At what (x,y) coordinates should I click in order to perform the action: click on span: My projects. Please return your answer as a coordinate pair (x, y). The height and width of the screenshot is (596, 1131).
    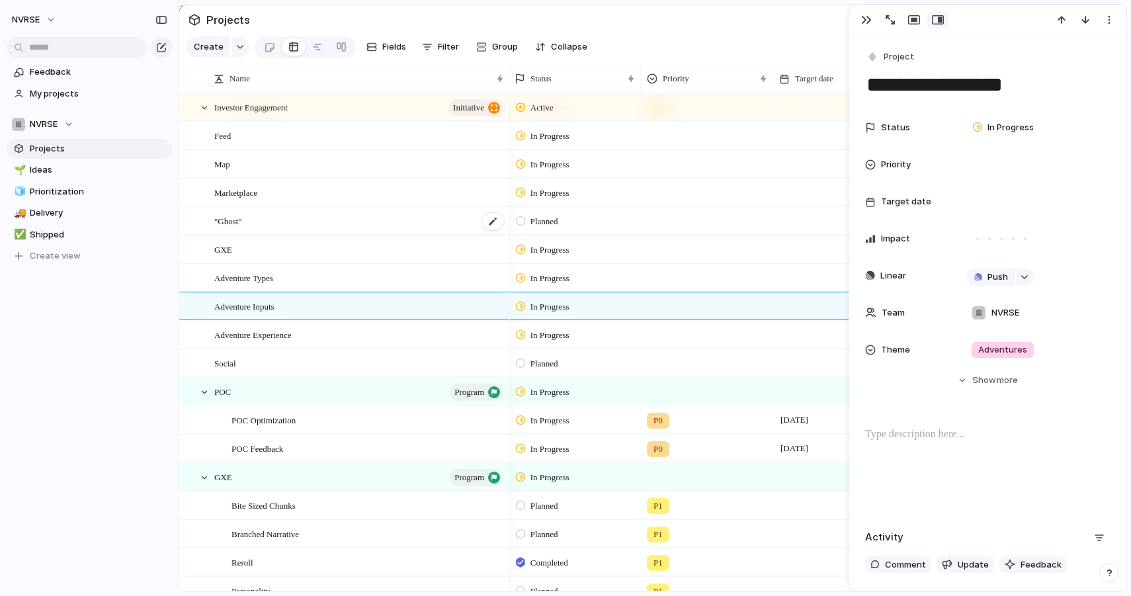
    Looking at the image, I should click on (99, 94).